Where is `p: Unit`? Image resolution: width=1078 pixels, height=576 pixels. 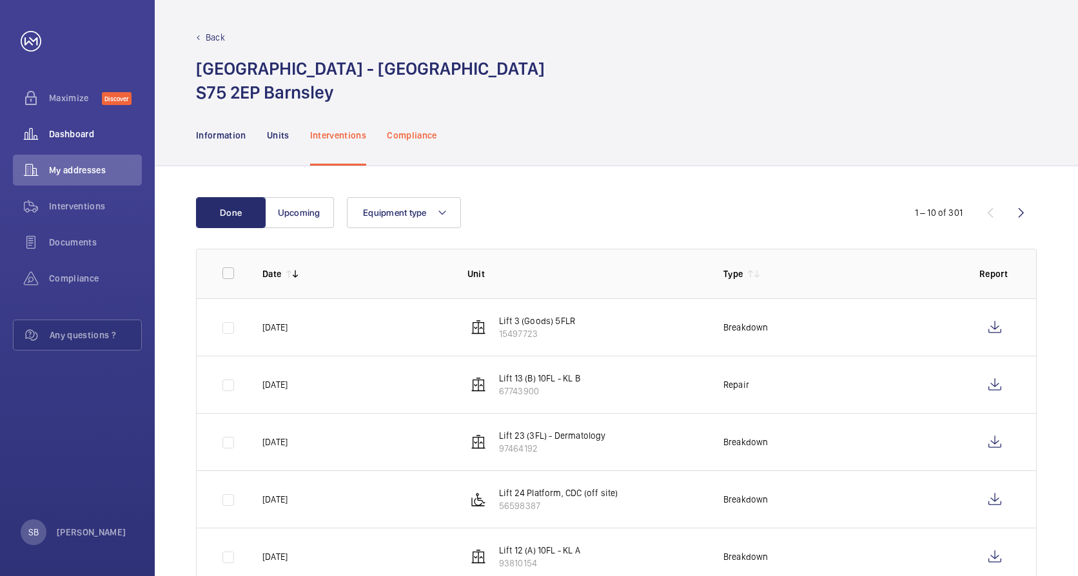
p: Unit is located at coordinates (585, 274).